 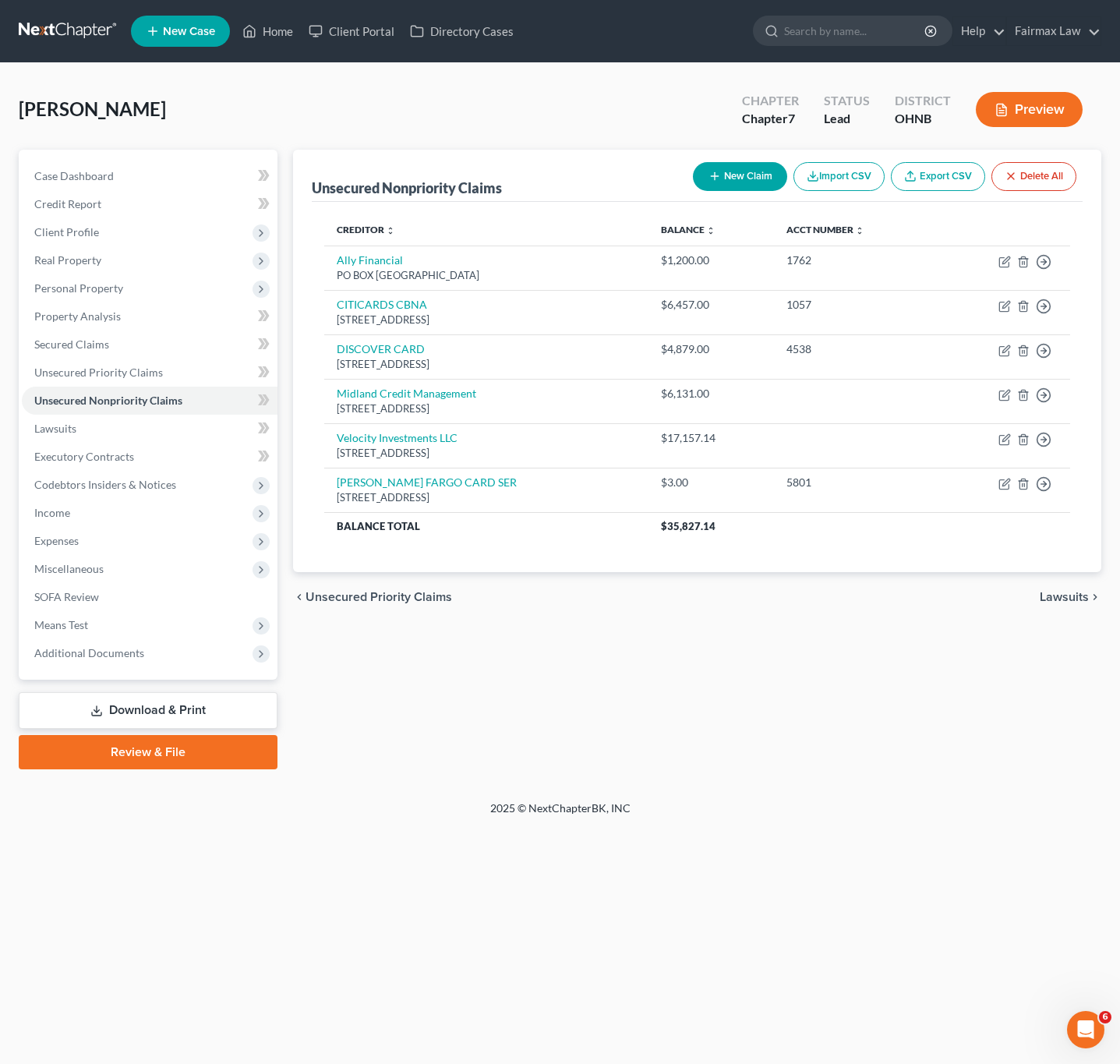 What do you see at coordinates (56, 541) in the screenshot?
I see `span: Expenses` at bounding box center [56, 541].